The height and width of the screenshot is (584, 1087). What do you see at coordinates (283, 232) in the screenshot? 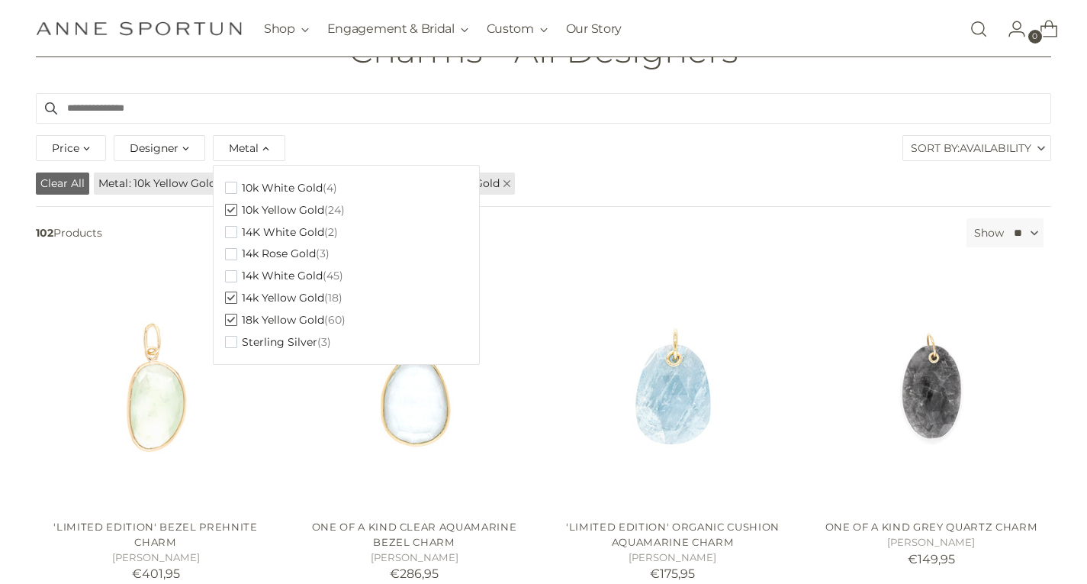
I see `span: 14K White Gold` at bounding box center [283, 232].